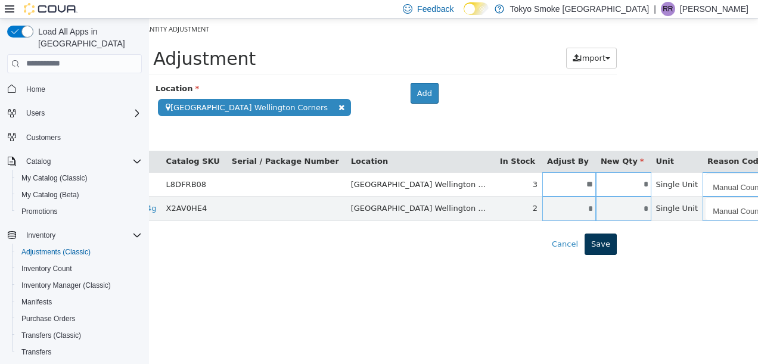 The height and width of the screenshot is (364, 758). What do you see at coordinates (369, 190) in the screenshot?
I see `td: 2` at bounding box center [369, 190].